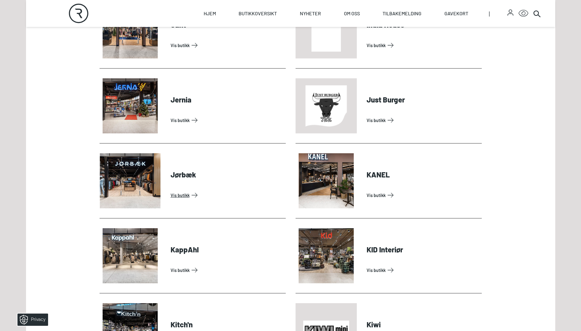  What do you see at coordinates (227, 270) in the screenshot?
I see `a: Vis Butikk: KappAhl` at bounding box center [227, 270].